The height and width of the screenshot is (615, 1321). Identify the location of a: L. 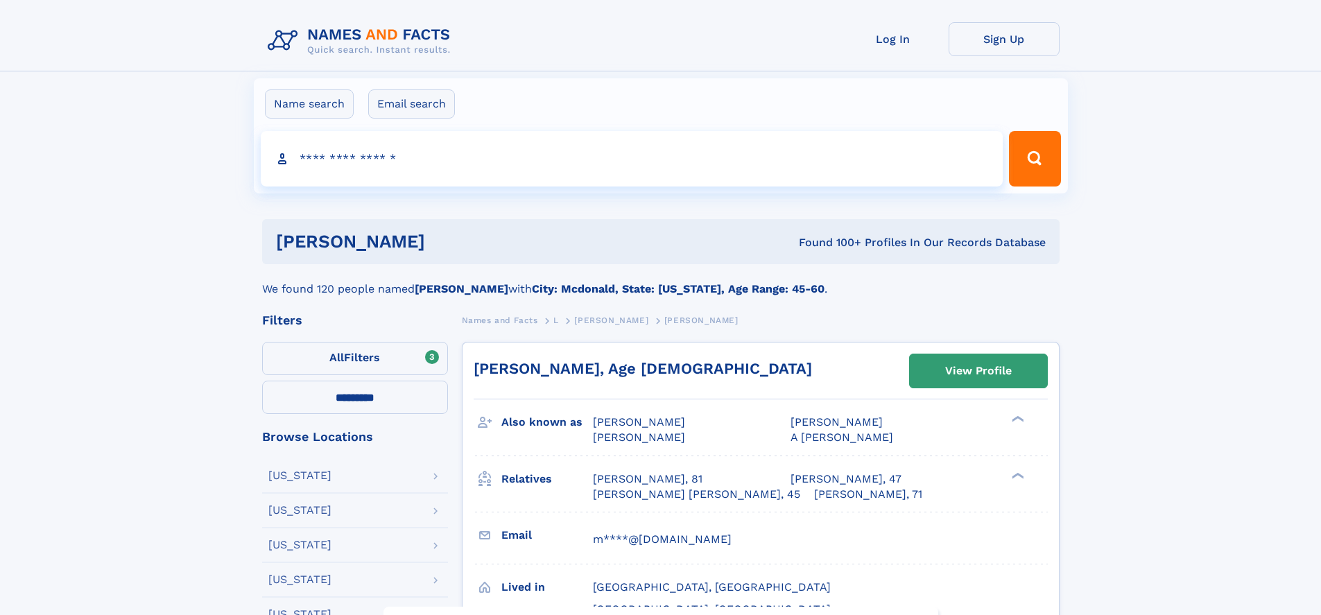
(556, 320).